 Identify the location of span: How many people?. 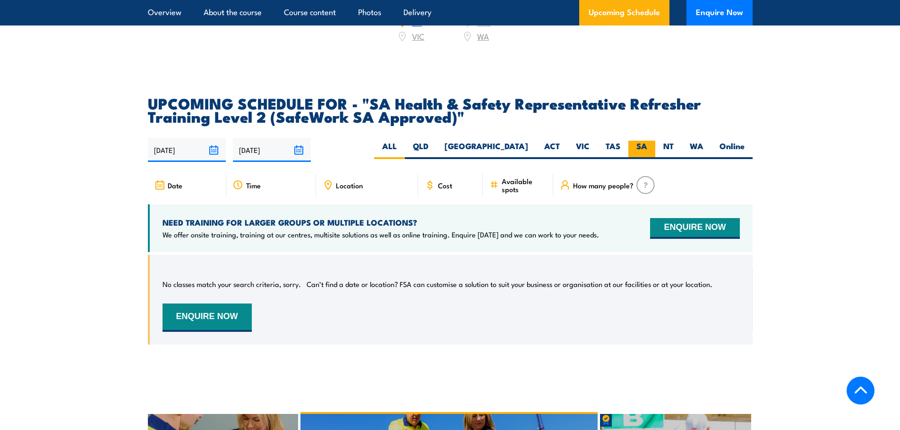
(603, 185).